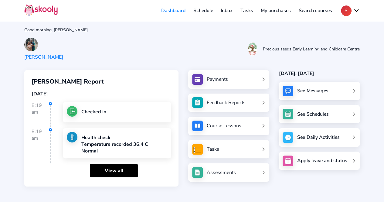 The width and height of the screenshot is (384, 202). Describe the element at coordinates (197, 126) in the screenshot. I see `img: courses.jpg` at that location.